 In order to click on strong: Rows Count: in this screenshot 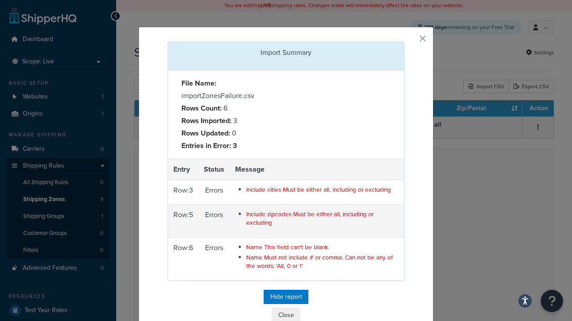, I will do `click(201, 108)`.